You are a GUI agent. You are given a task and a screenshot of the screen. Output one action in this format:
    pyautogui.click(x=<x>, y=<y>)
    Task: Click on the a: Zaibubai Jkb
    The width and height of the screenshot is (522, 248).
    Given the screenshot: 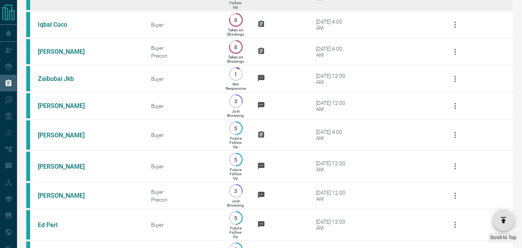 What is the action you would take?
    pyautogui.click(x=67, y=78)
    